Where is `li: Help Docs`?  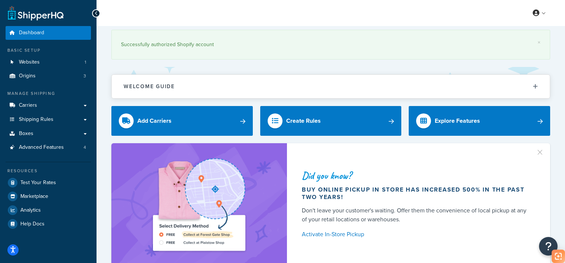
li: Help Docs is located at coordinates (48, 224).